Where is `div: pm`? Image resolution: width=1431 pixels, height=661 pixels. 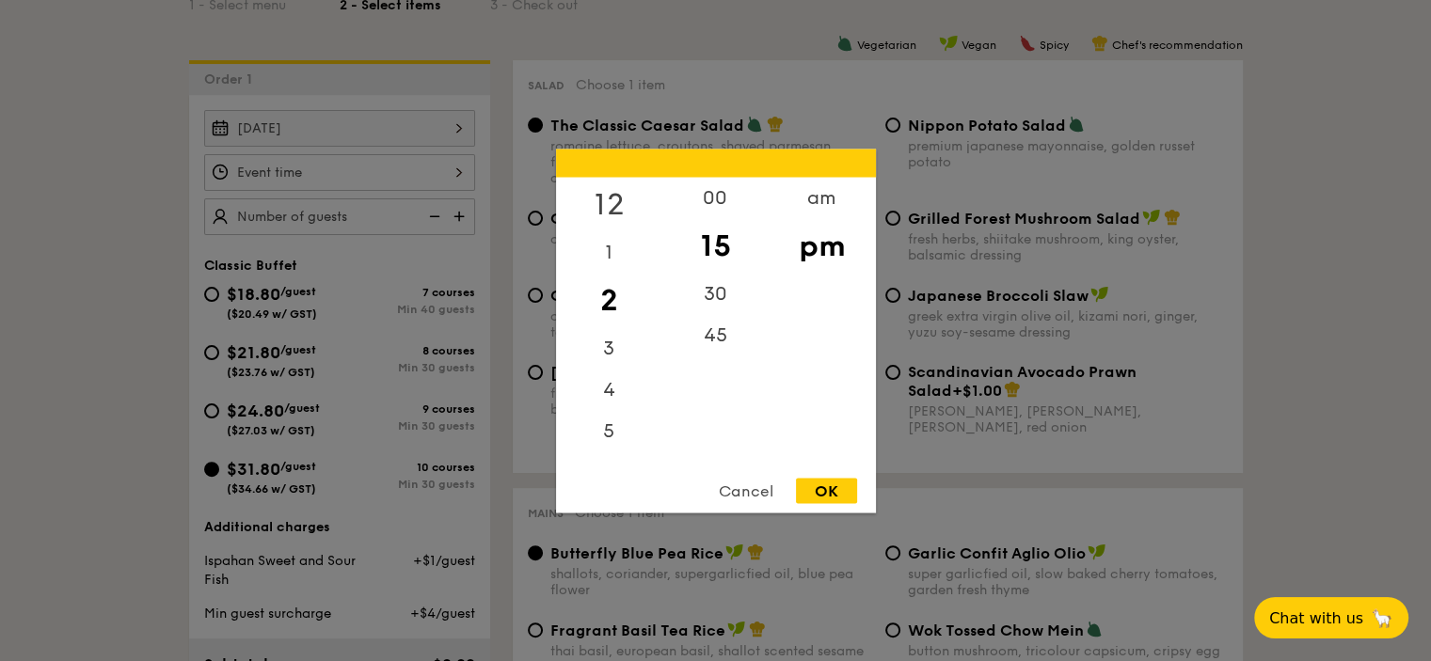
div: pm is located at coordinates (821, 246).